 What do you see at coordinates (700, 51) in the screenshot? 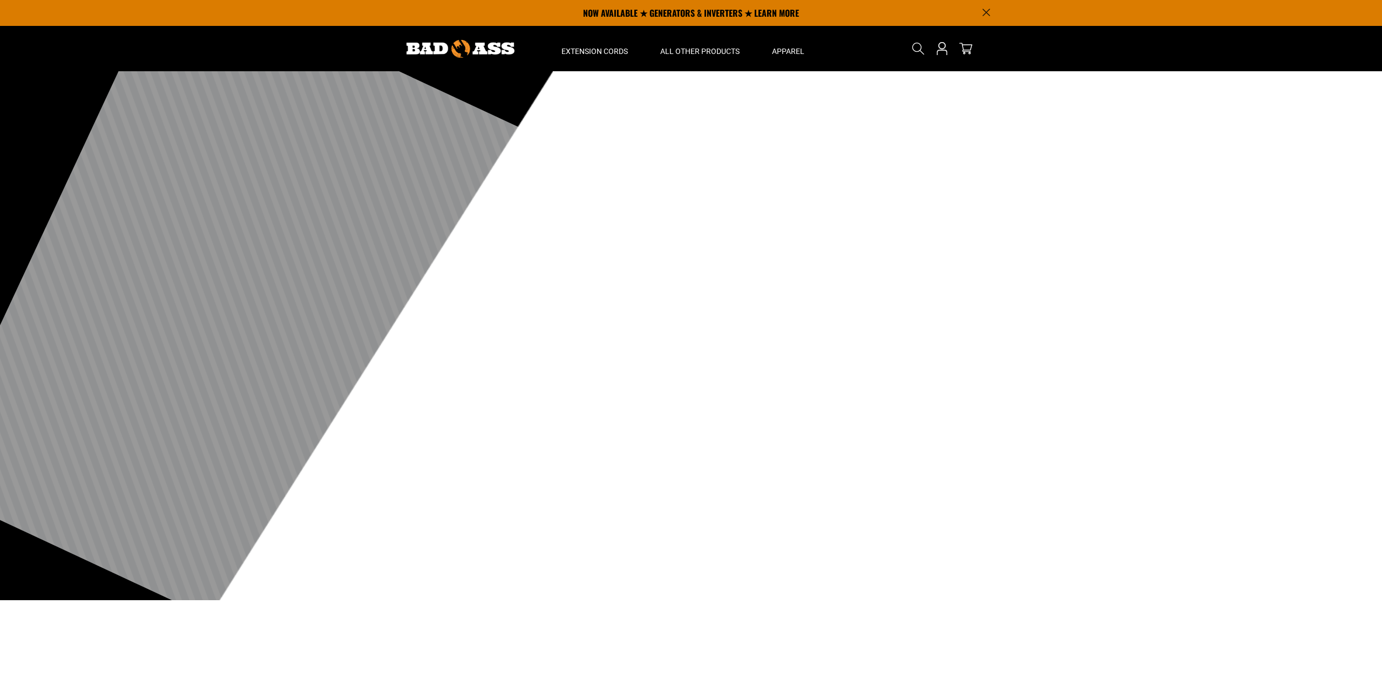
I see `span: All Other Products` at bounding box center [700, 51].